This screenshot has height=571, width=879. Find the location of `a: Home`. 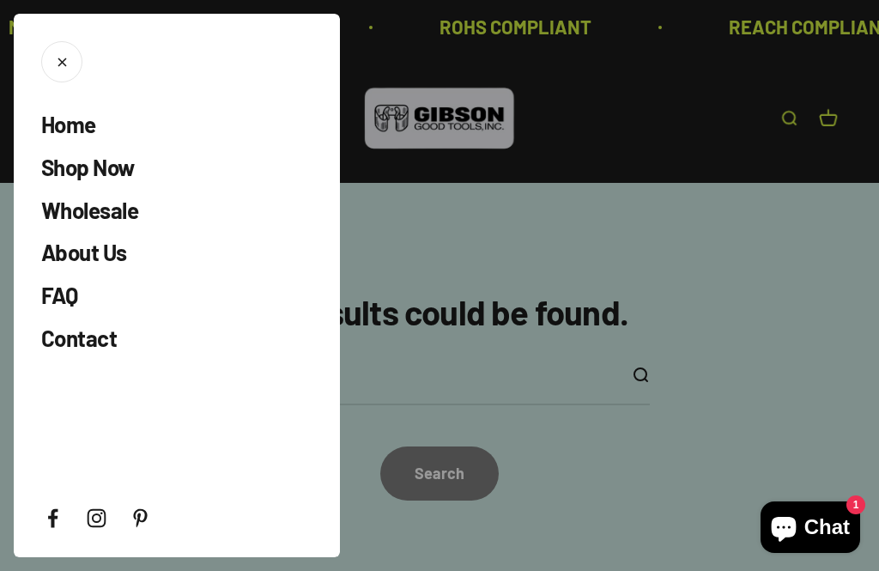

a: Home is located at coordinates (177, 124).